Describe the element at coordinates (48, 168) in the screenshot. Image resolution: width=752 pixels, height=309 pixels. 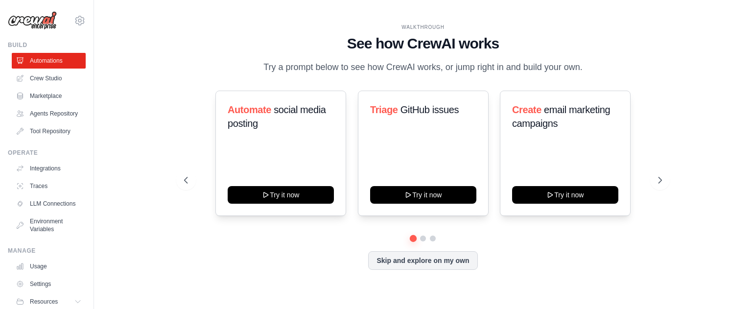
I see `a: Integrations` at that location.